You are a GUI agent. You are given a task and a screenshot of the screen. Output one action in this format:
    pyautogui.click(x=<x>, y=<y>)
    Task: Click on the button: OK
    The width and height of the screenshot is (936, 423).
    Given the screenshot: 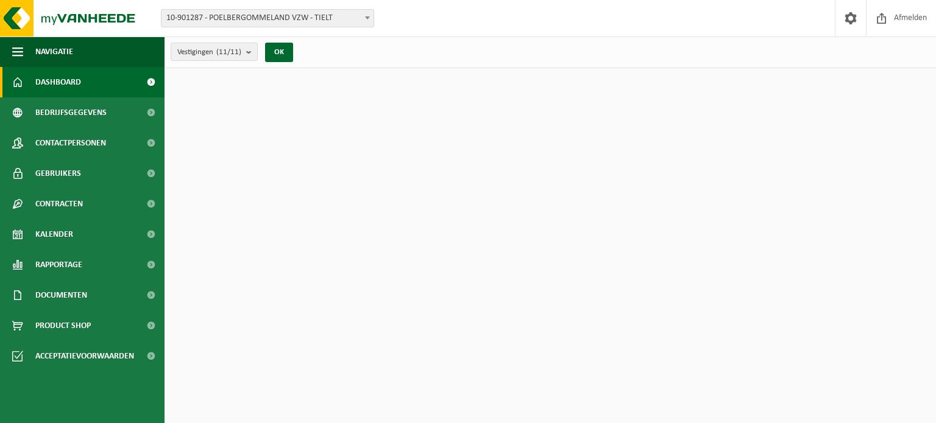 What is the action you would take?
    pyautogui.click(x=279, y=52)
    